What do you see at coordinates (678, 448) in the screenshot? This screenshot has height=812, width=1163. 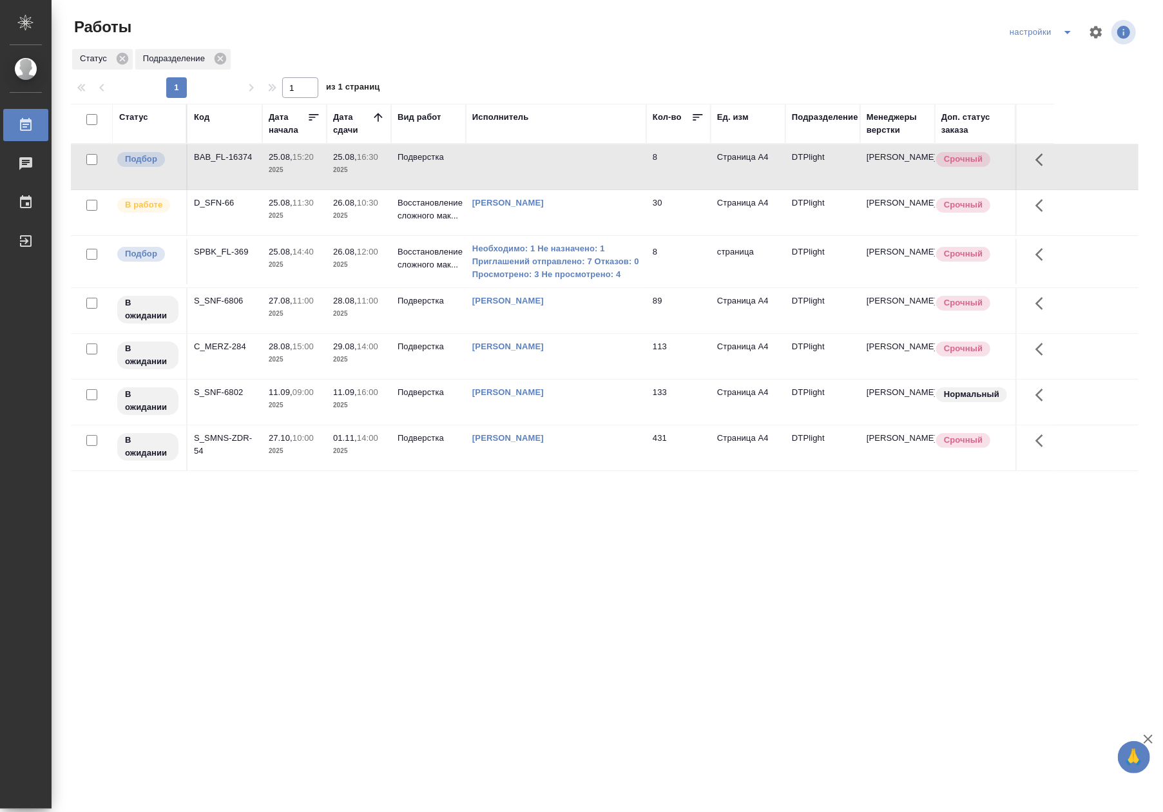 I see `td: 431` at bounding box center [678, 448].